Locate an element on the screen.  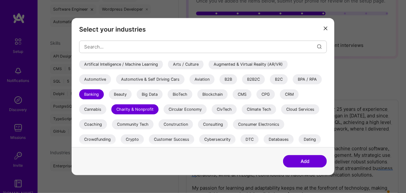
i: icon Search is located at coordinates (320, 47).